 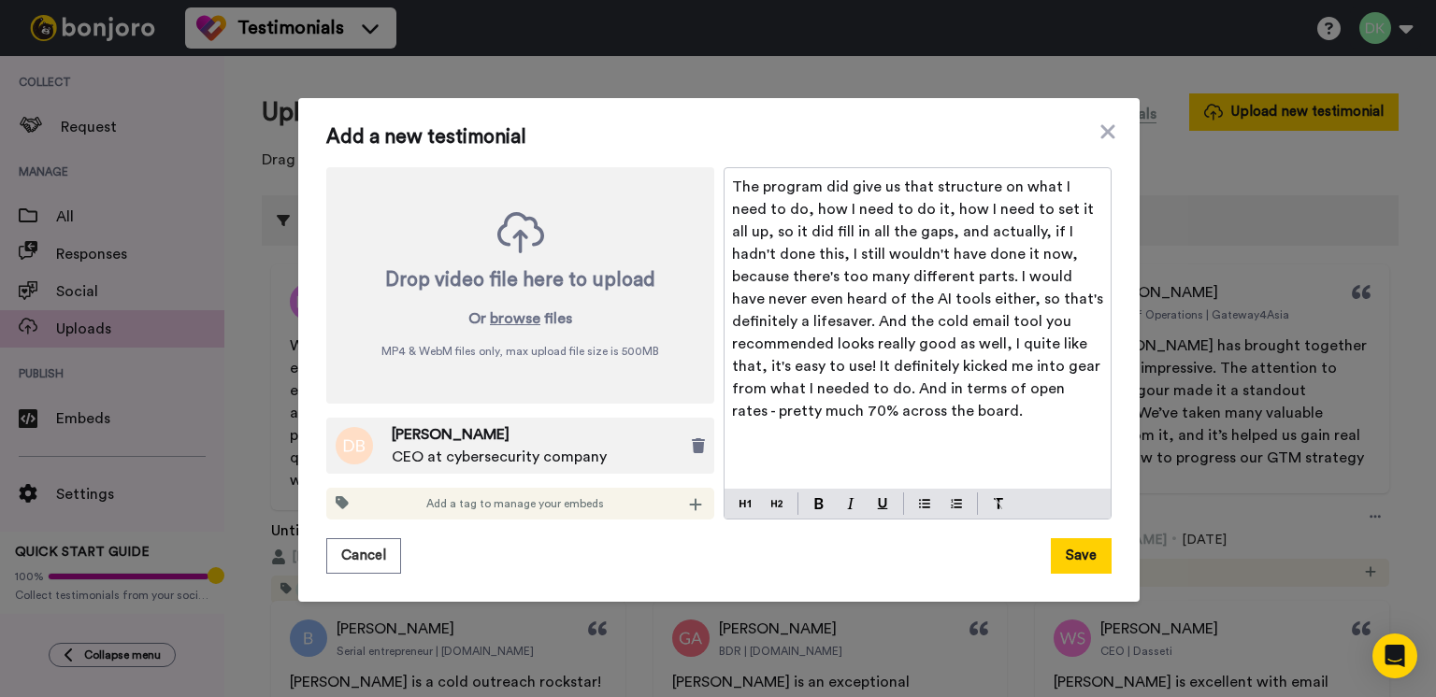 What do you see at coordinates (883, 504) in the screenshot?
I see `img: underline-mark.svg` at bounding box center [883, 504].